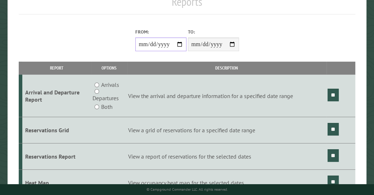 The image size is (374, 195). I want to click on label: To:, so click(214, 32).